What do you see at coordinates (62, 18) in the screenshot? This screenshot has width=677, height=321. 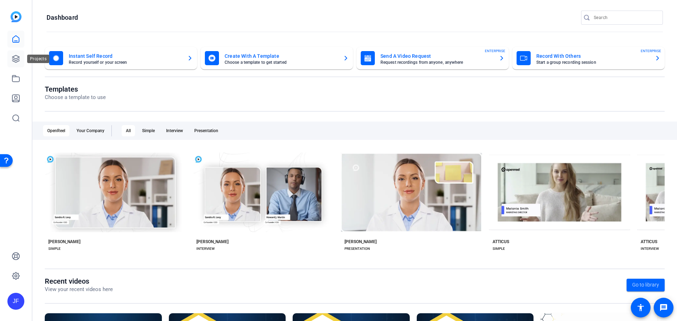 I see `h1: Dashboard` at bounding box center [62, 18].